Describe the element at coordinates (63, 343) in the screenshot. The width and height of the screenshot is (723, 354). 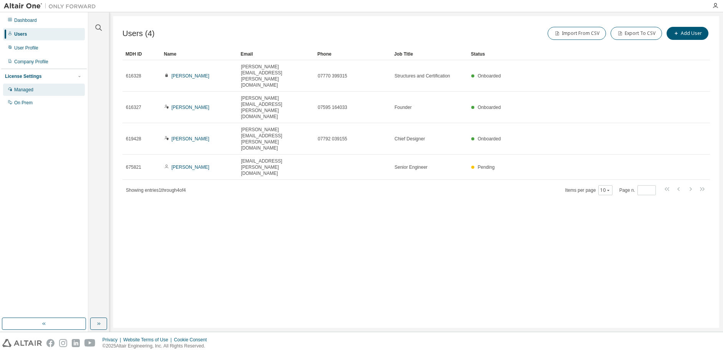
I see `img: instagram.svg` at that location.